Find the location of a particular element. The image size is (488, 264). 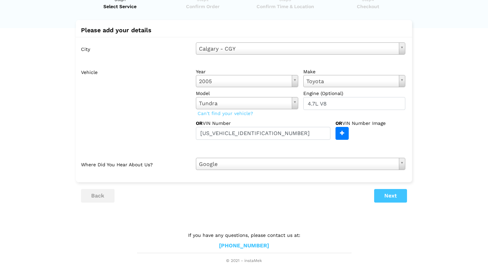

label: City is located at coordinates (136, 48).